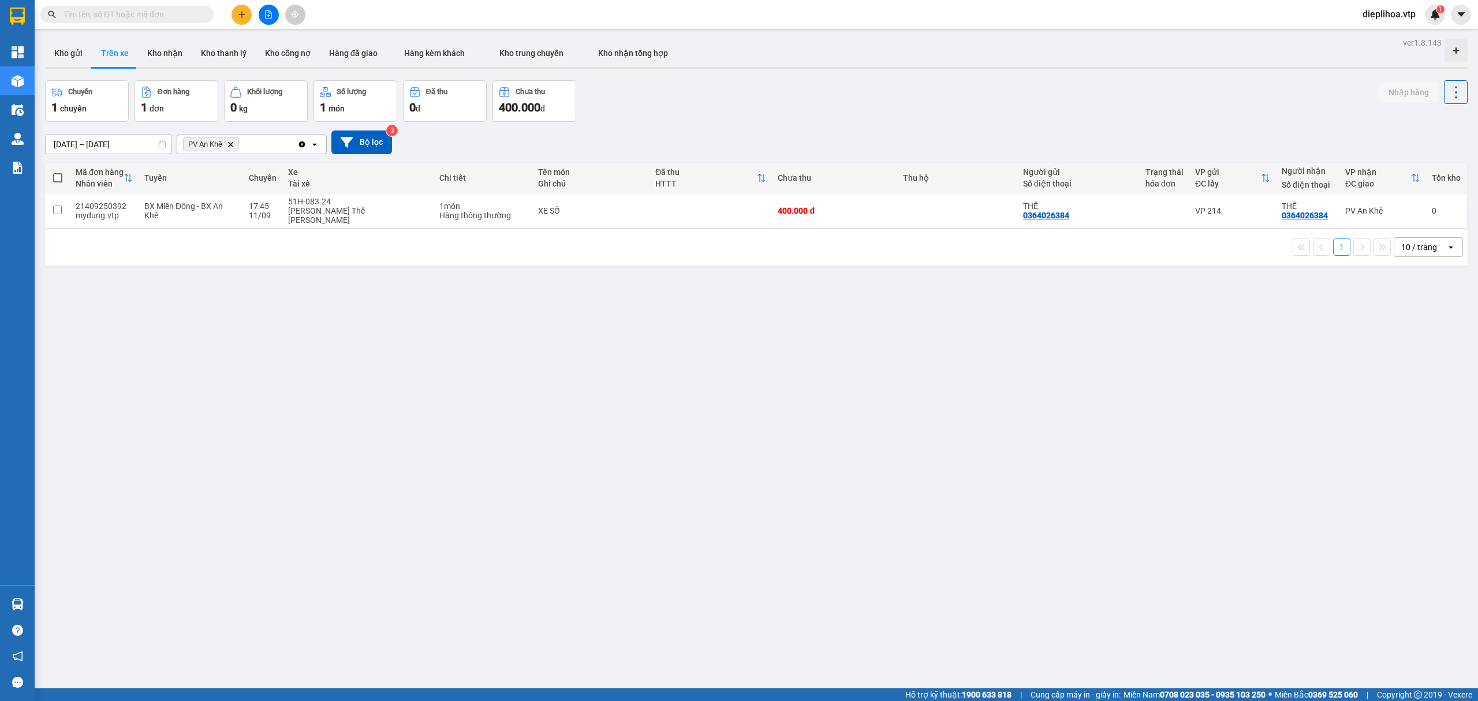  Describe the element at coordinates (1378, 184) in the screenshot. I see `div: ĐC giao` at that location.